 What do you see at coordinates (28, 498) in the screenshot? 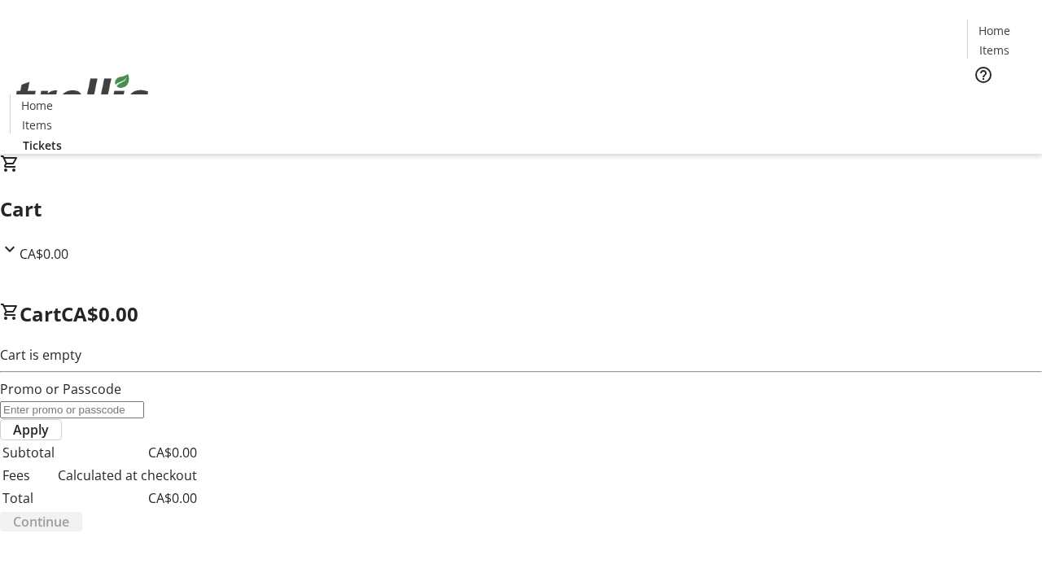
I see `td: Total` at bounding box center [28, 498].